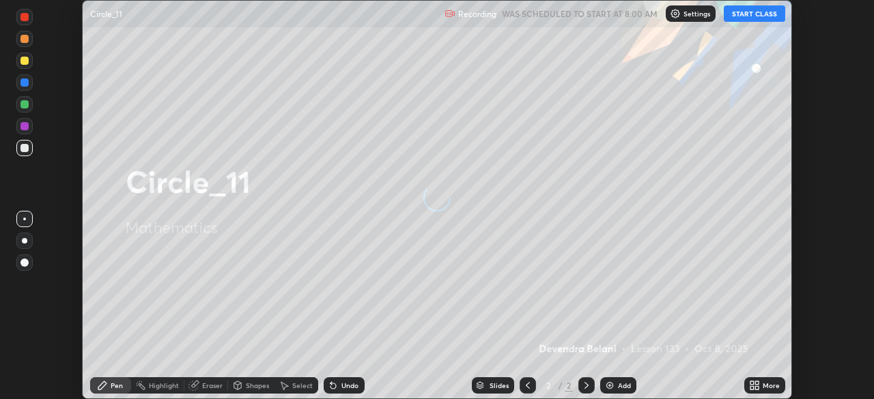 Image resolution: width=874 pixels, height=399 pixels. What do you see at coordinates (771, 386) in the screenshot?
I see `div: More` at bounding box center [771, 386].